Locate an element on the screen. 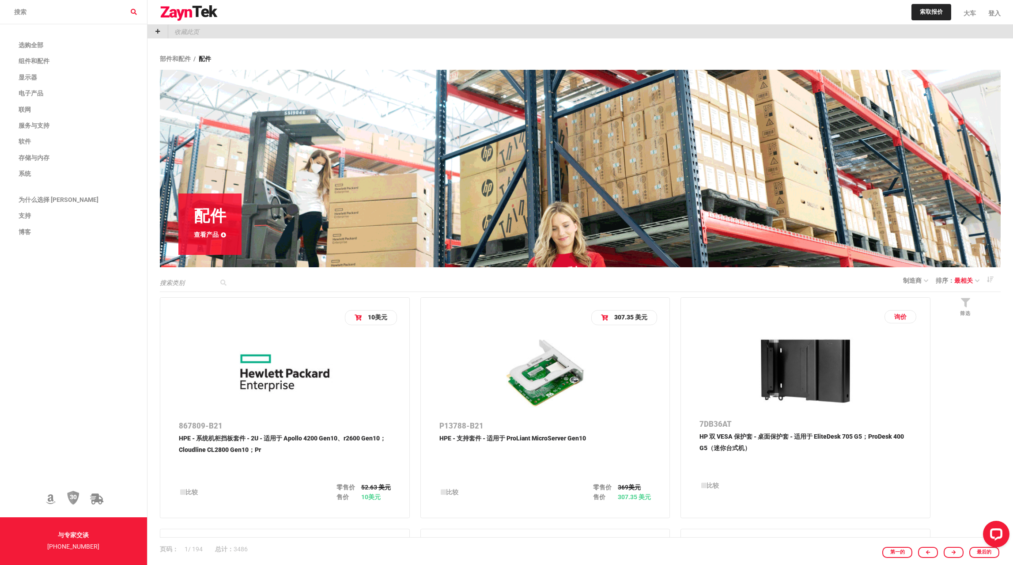 The image size is (1013, 565). a: 867809-B21HPE - 系统机柜挡板套件 - 2U - 适用于 Apollo 4200 Gen10、r2600 Gen10；Cloudline CL2800 Gen10；Pr is located at coordinates (285, 447).